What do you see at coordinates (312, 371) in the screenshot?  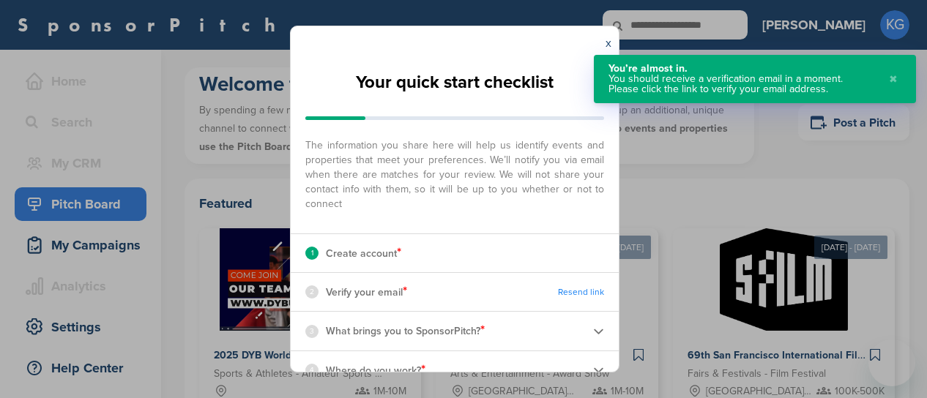 I see `div: 4` at bounding box center [312, 371].